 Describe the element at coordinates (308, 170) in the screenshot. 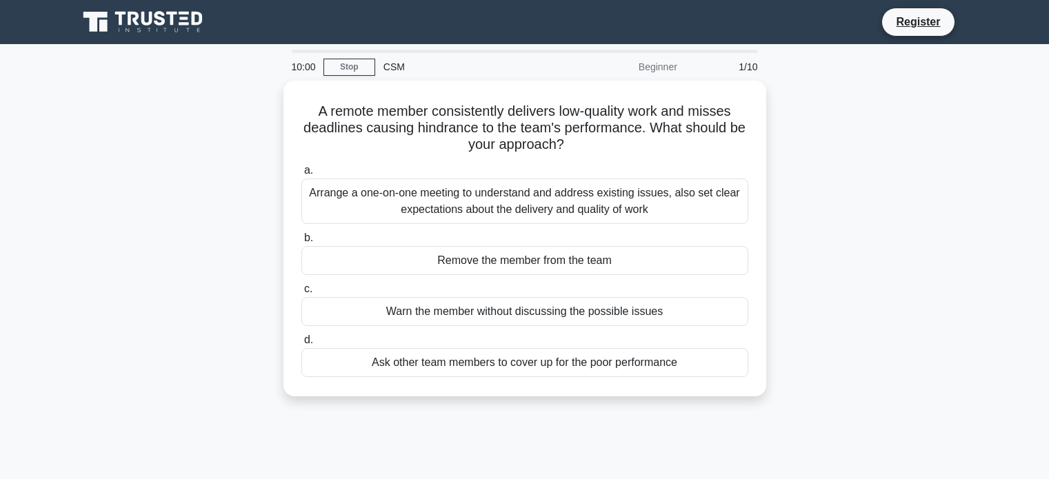

I see `span: a.` at that location.